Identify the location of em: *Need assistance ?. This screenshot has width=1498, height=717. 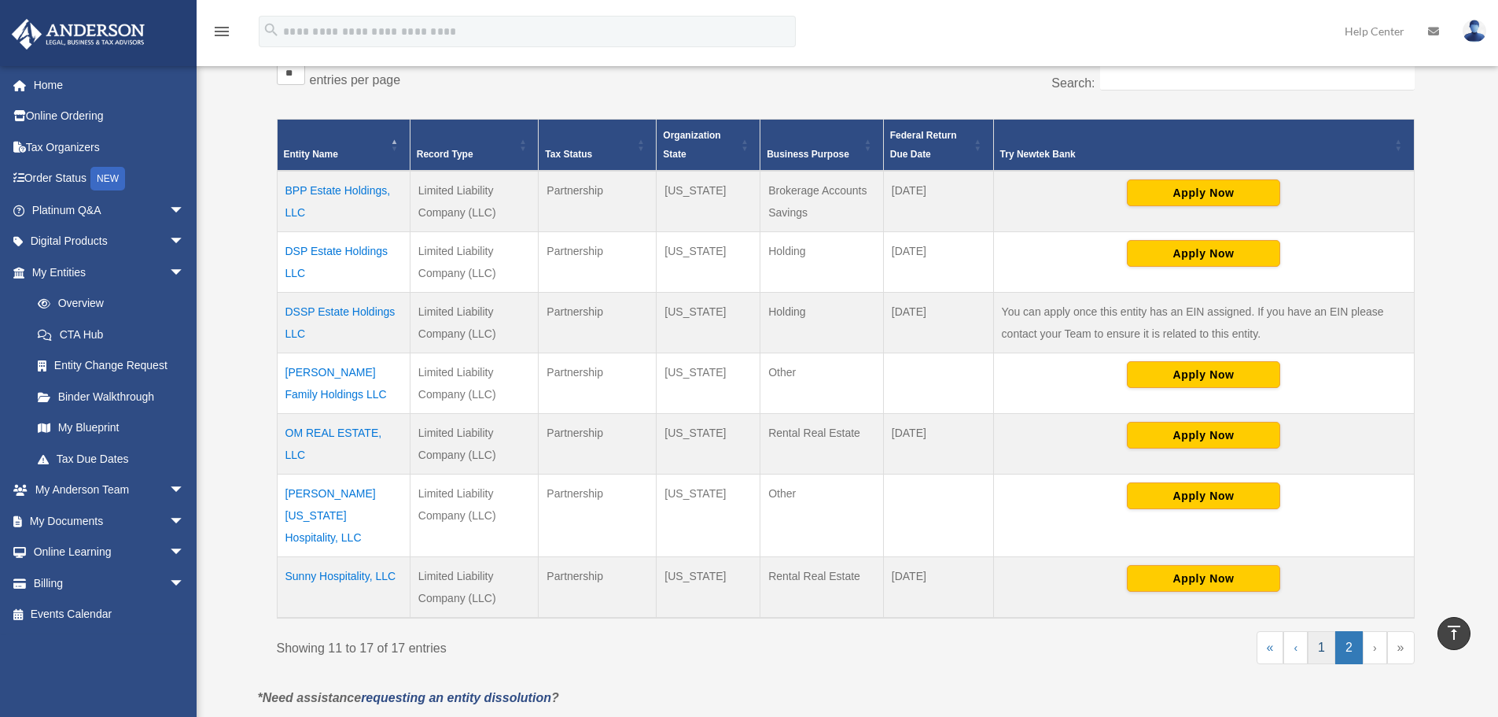
(408, 697).